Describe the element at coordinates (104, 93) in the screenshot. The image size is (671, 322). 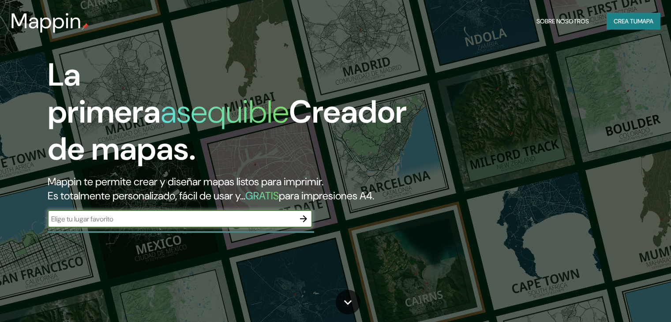
I see `font: La primera` at that location.